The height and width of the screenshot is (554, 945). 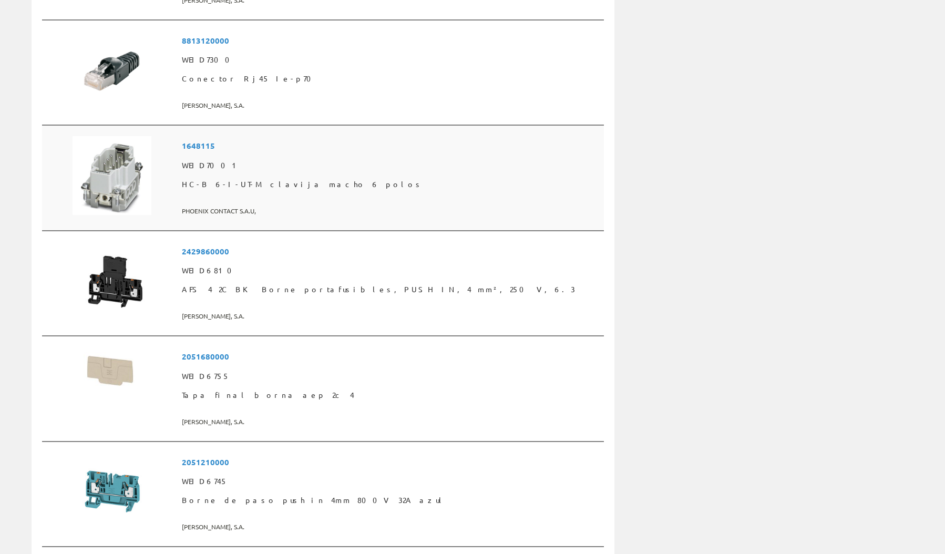 What do you see at coordinates (112, 176) in the screenshot?
I see `img: Foto artículo HC-B 6-I-UT-M clavija macho 6 polos (150x150)` at bounding box center [112, 176].